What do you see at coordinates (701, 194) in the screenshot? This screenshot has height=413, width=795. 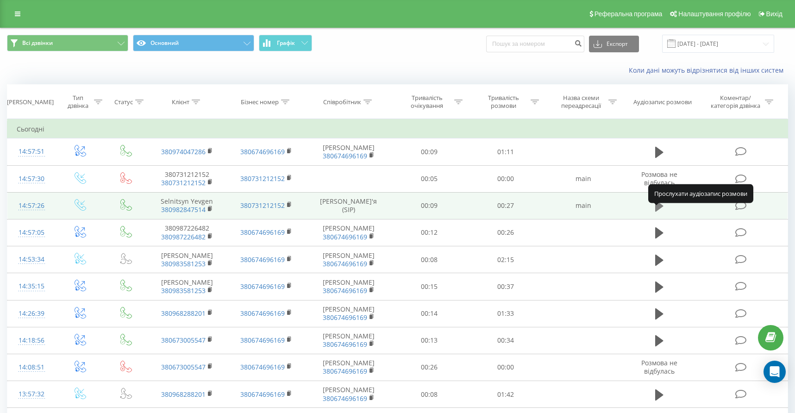 I see `div: Прослухати аудіозапис розмови` at bounding box center [701, 194].